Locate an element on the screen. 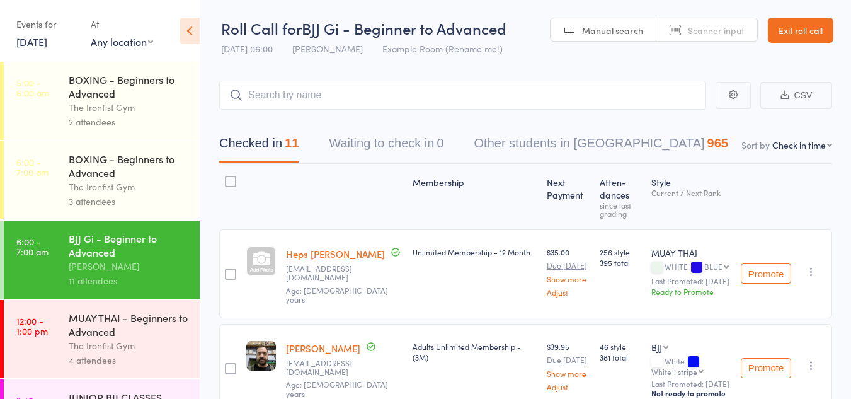 This screenshot has height=399, width=851. img: image1711315421.png is located at coordinates (261, 355).